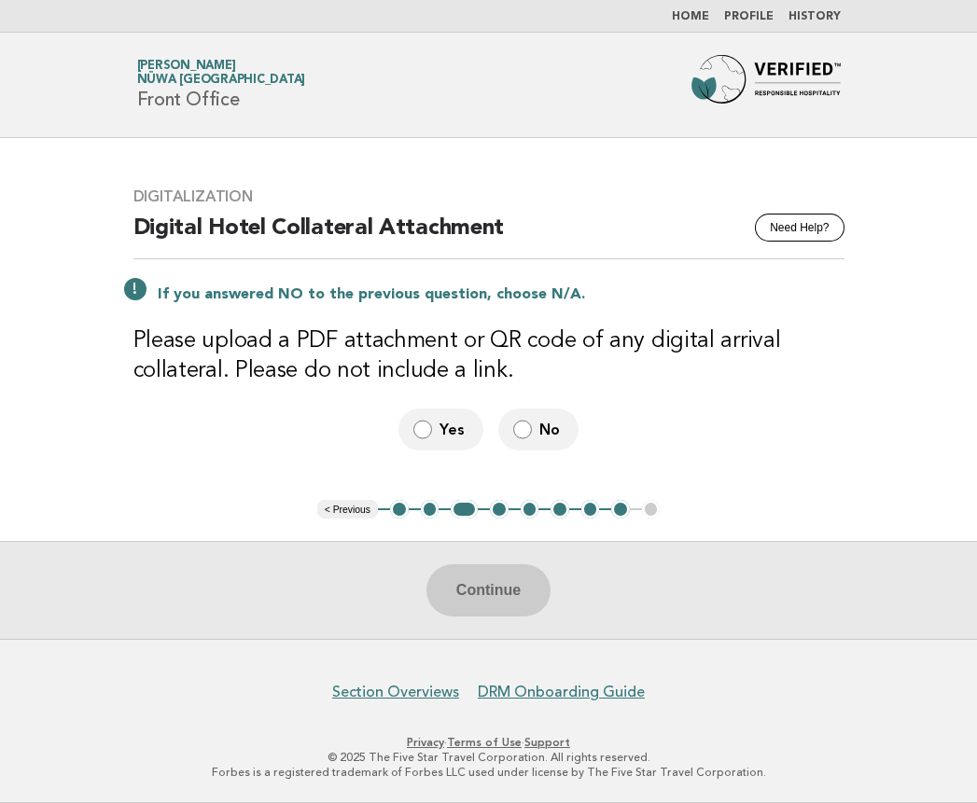 The image size is (977, 803). What do you see at coordinates (453, 429) in the screenshot?
I see `span: Yes` at bounding box center [453, 429].